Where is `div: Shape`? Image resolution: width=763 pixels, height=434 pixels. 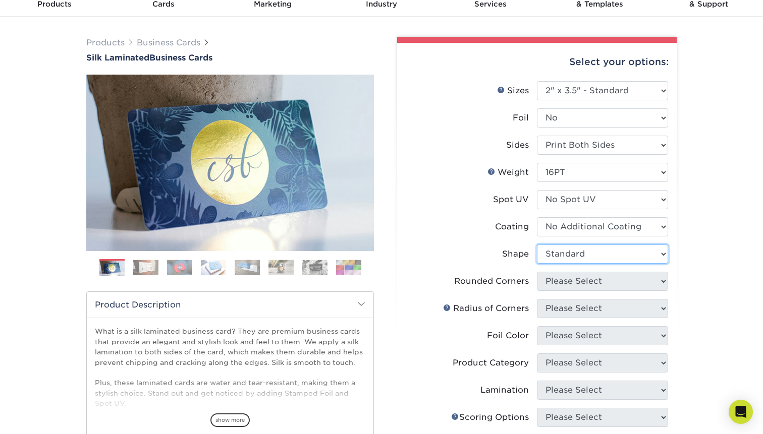 div: Shape is located at coordinates (515, 254).